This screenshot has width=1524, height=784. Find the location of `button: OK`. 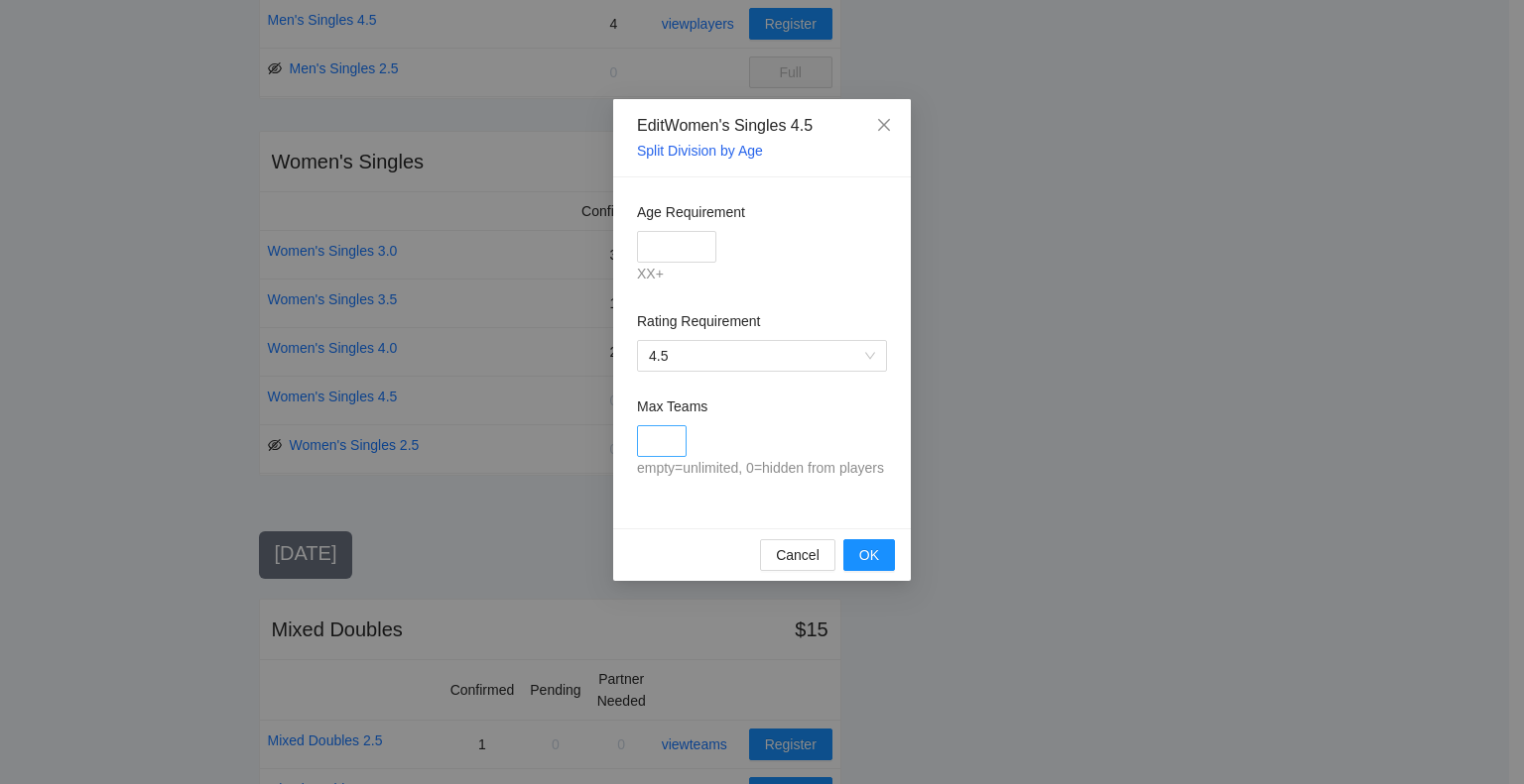

button: OK is located at coordinates (869, 555).